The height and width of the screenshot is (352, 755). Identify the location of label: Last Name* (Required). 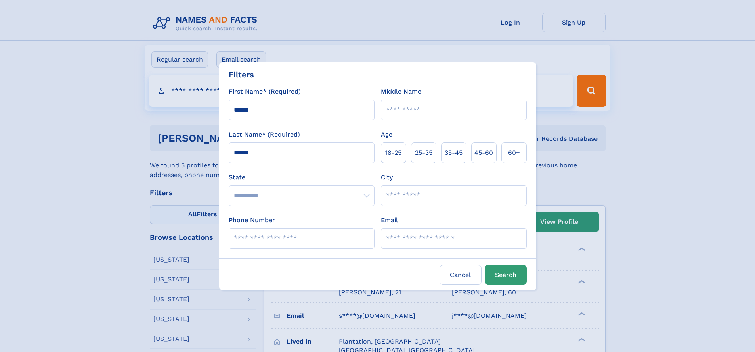
(264, 134).